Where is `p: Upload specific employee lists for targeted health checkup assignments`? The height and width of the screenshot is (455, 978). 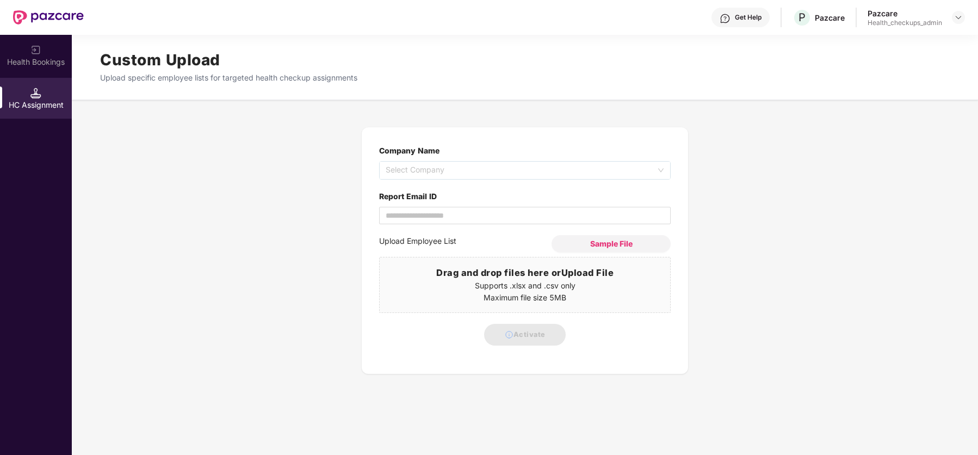
p: Upload specific employee lists for targeted health checkup assignments is located at coordinates (525, 78).